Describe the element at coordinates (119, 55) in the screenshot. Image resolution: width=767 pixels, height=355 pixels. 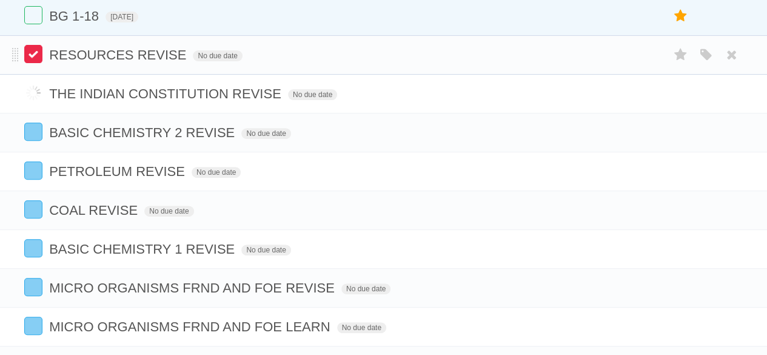
I see `span: RESOURCES REVISE` at that location.